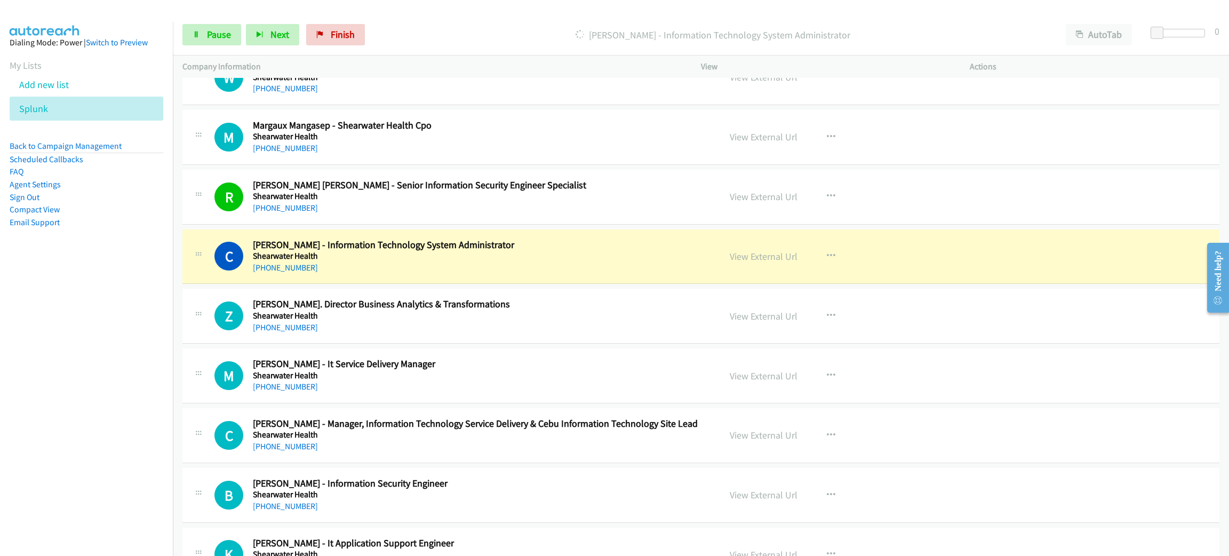  What do you see at coordinates (1099, 35) in the screenshot?
I see `button: AutoTab` at bounding box center [1099, 35].